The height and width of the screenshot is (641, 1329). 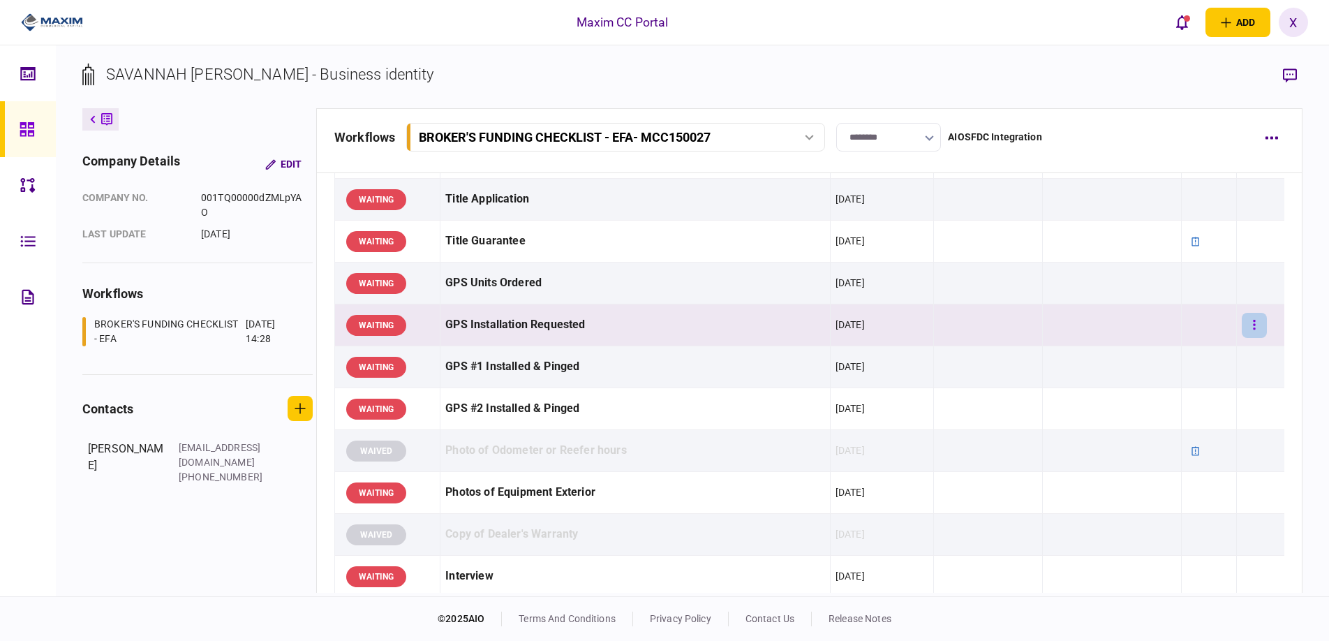 What do you see at coordinates (1183, 22) in the screenshot?
I see `button: open notifications list` at bounding box center [1183, 22].